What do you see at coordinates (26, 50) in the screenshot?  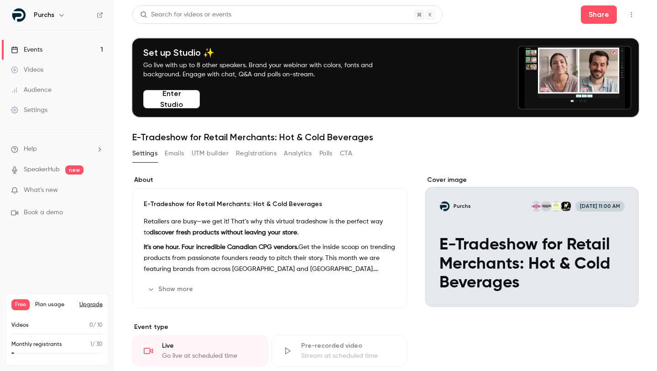 I see `div: Events` at bounding box center [26, 50].